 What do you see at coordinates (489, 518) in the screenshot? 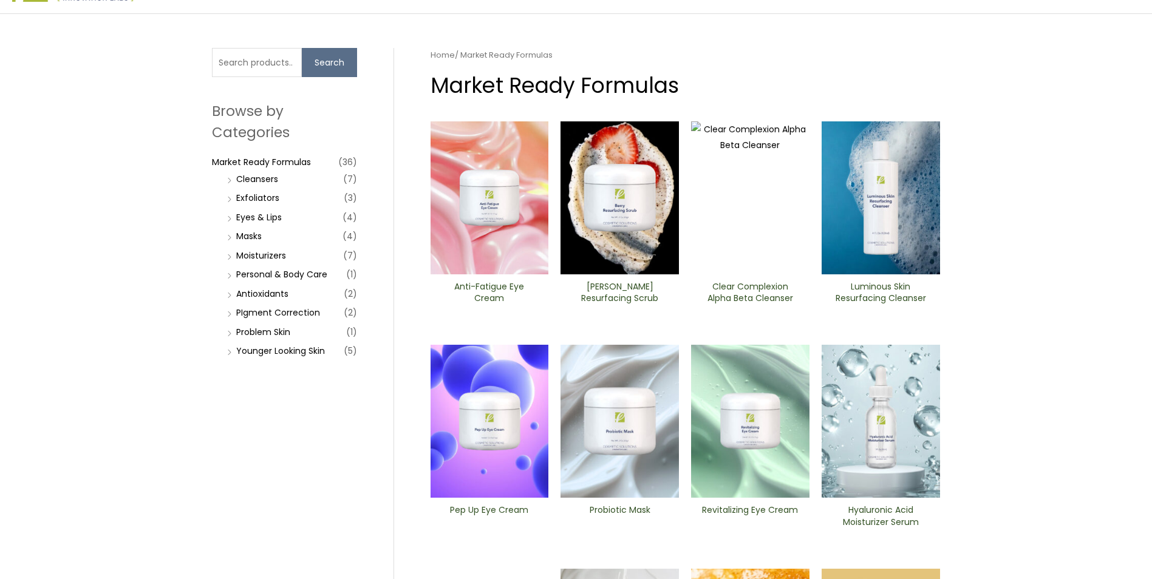
I see `a: Pep Up Eye Cream` at bounding box center [489, 518].